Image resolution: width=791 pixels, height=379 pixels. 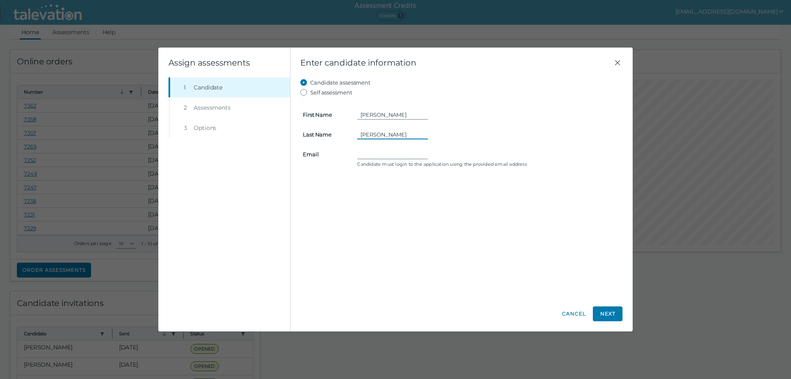 What do you see at coordinates (456, 63) in the screenshot?
I see `span: Enter candidate information` at bounding box center [456, 63].